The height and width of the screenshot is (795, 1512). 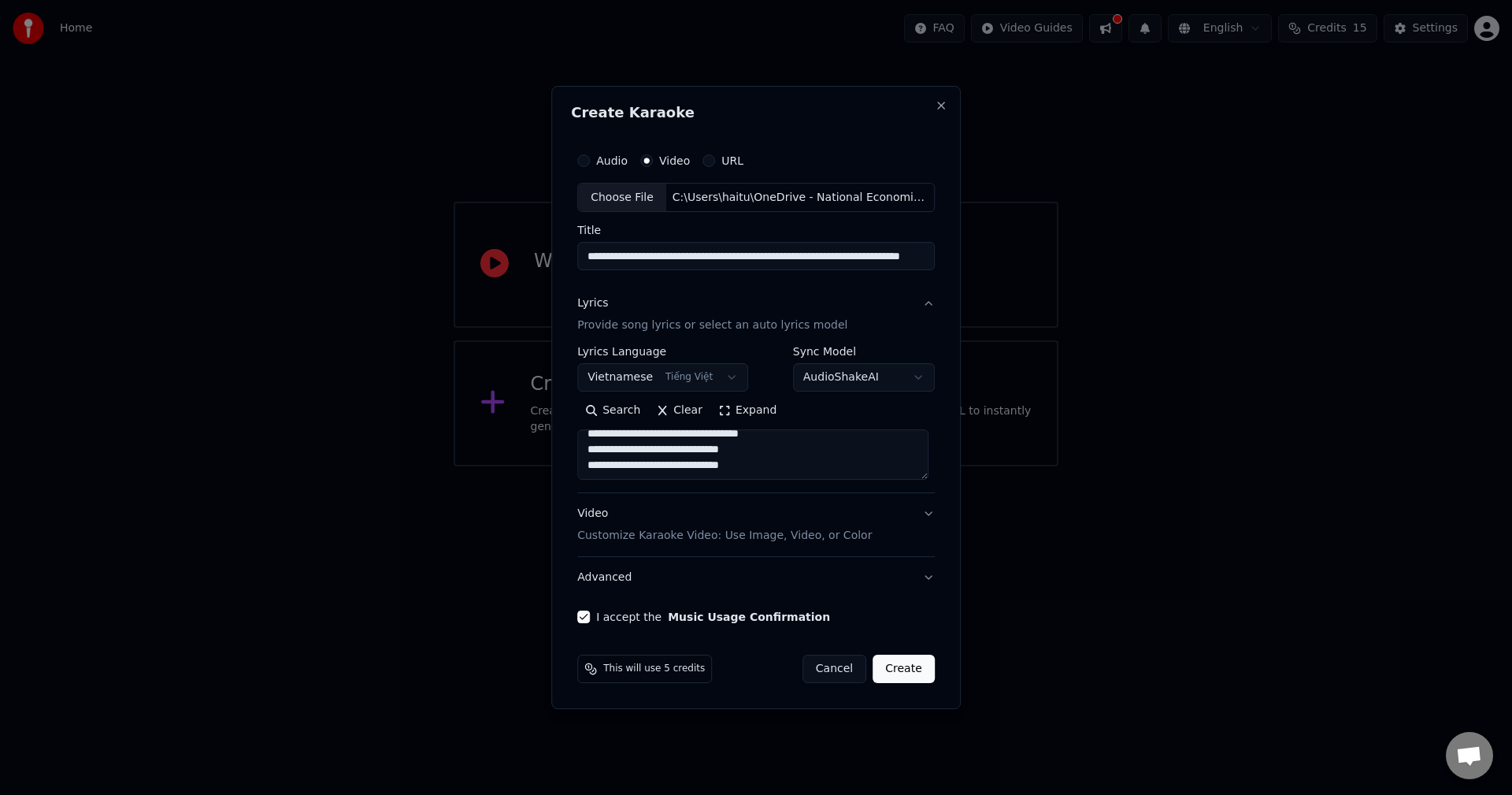 What do you see at coordinates (756, 112) in the screenshot?
I see `h2: Create Karaoke` at bounding box center [756, 112].